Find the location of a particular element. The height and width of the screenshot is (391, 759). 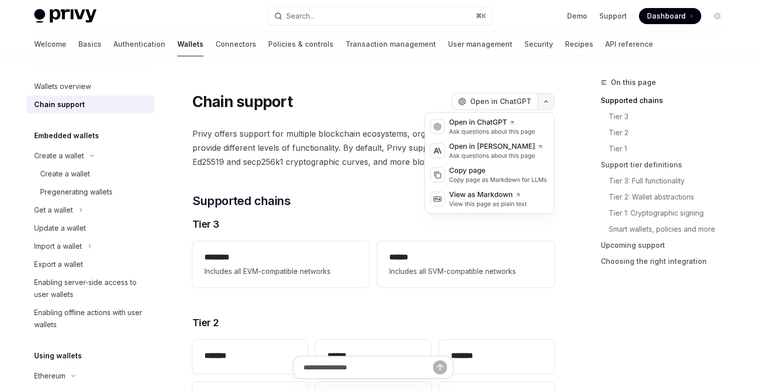

a: Upcoming support is located at coordinates (667, 245).